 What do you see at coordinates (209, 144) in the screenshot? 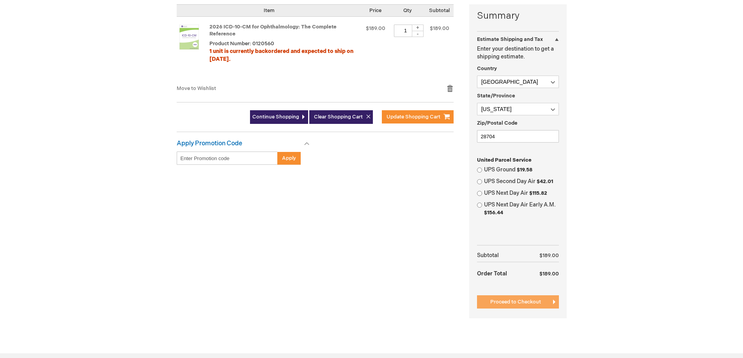
I see `strong: Apply Promotion Code` at bounding box center [209, 144].